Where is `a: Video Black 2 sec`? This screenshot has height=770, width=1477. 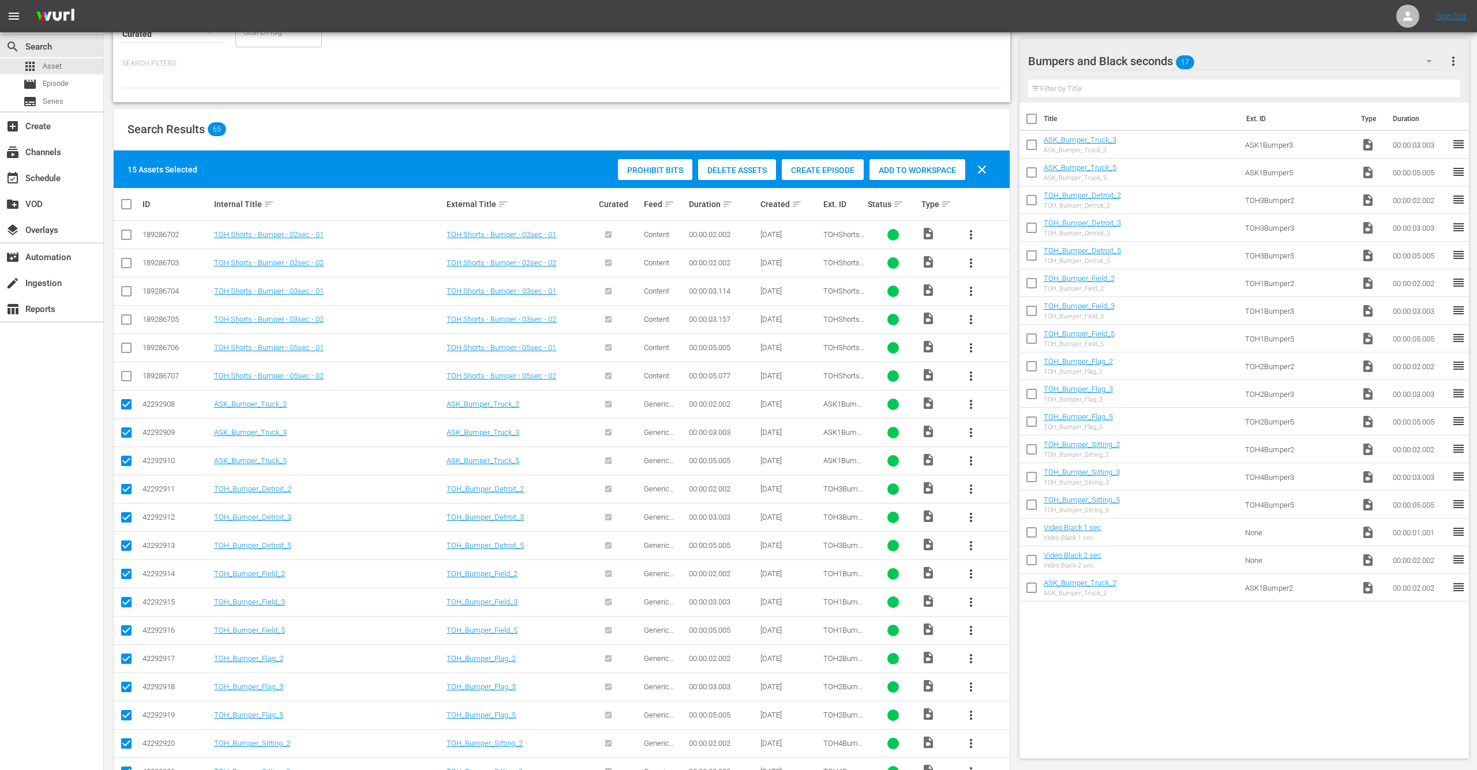
a: Video Black 2 sec is located at coordinates (1073, 555).